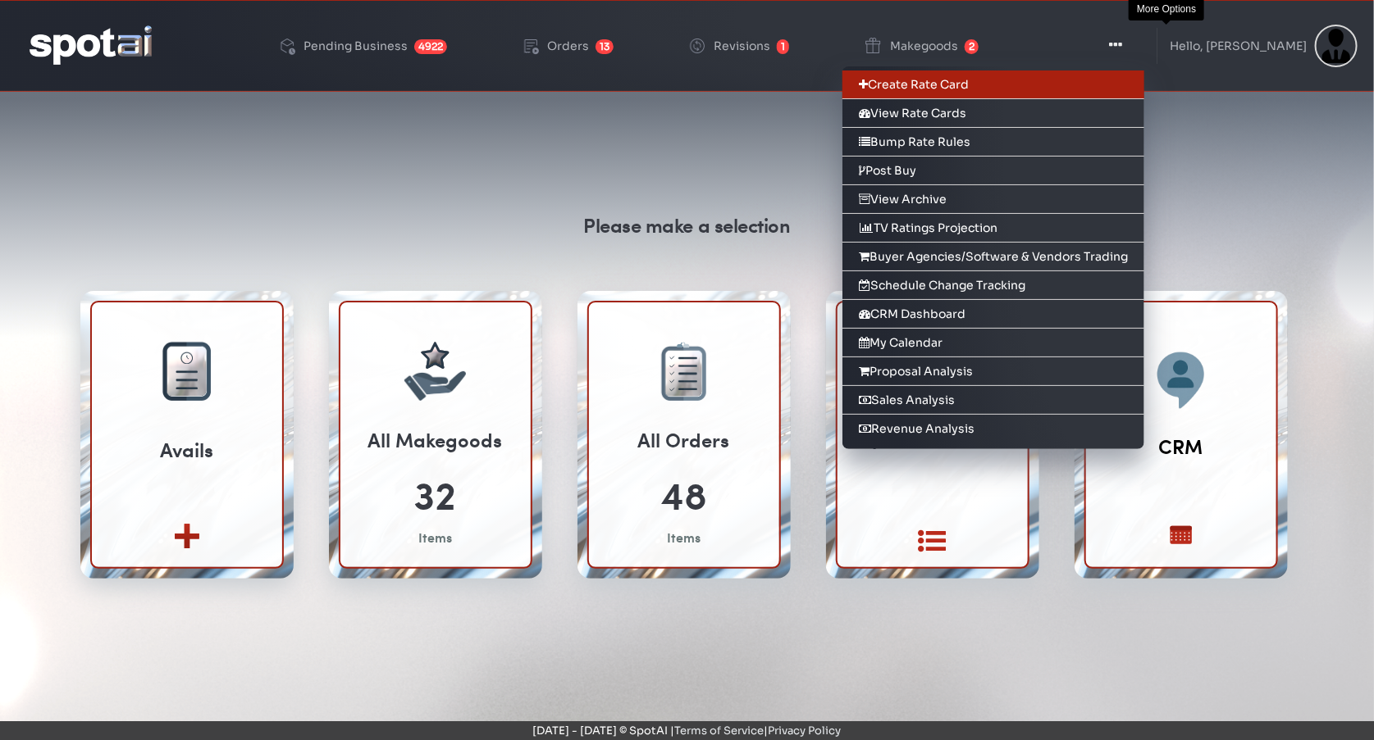  I want to click on img: vector-39.svg, so click(672, 366).